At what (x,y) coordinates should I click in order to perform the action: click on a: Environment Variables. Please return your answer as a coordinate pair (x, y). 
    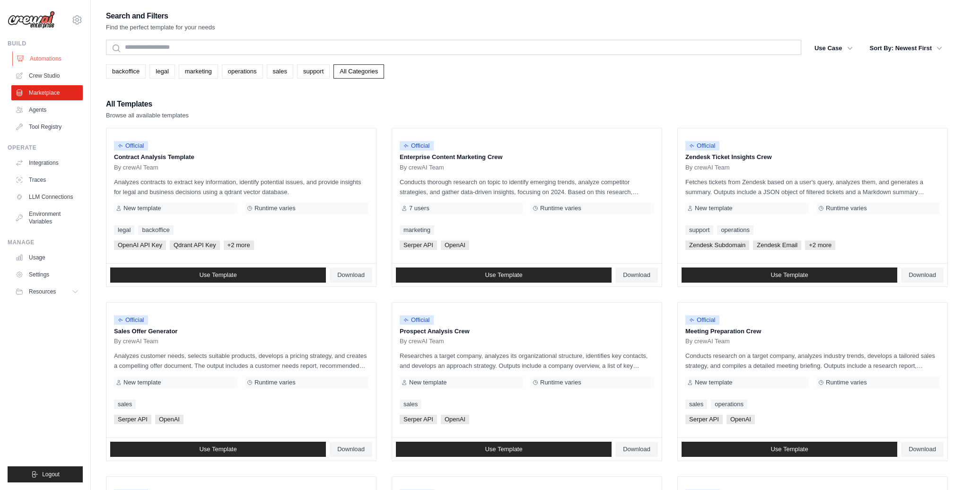
    Looking at the image, I should click on (47, 218).